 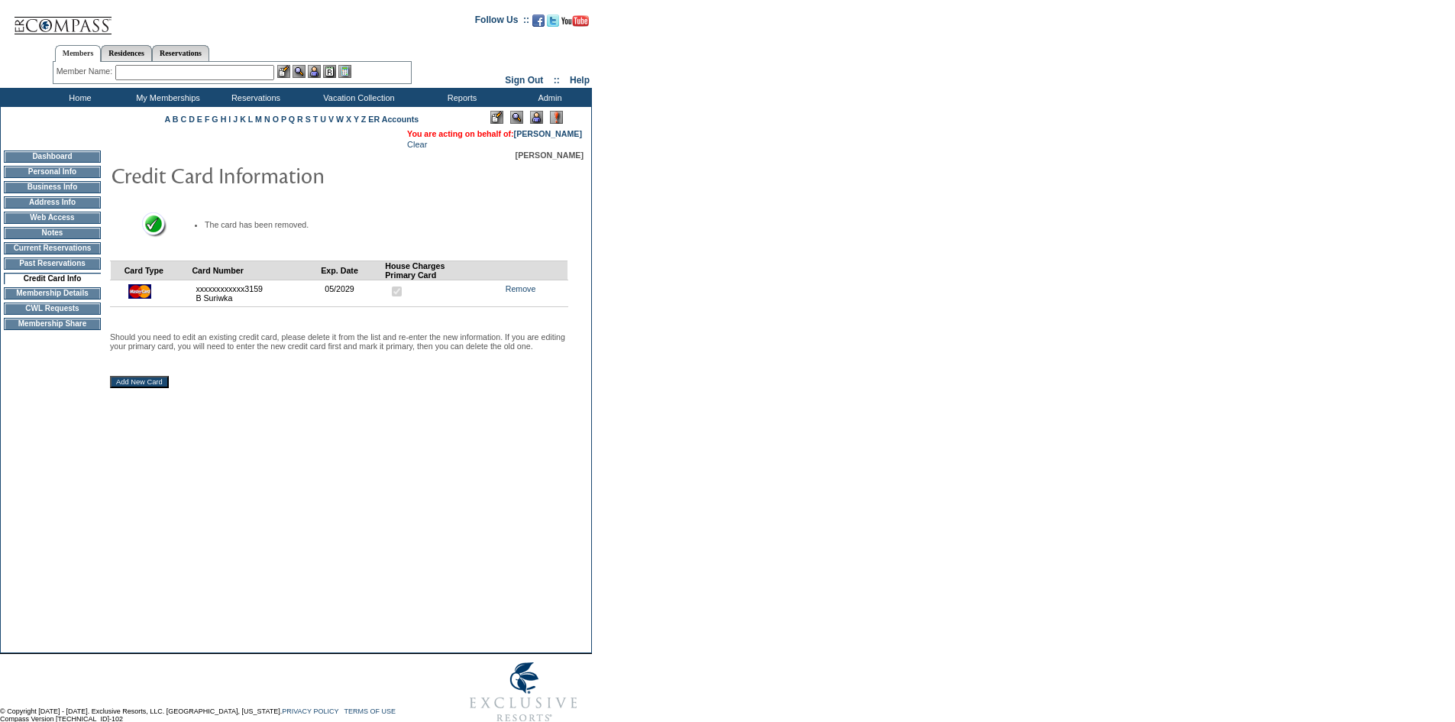 I want to click on a: V, so click(x=331, y=119).